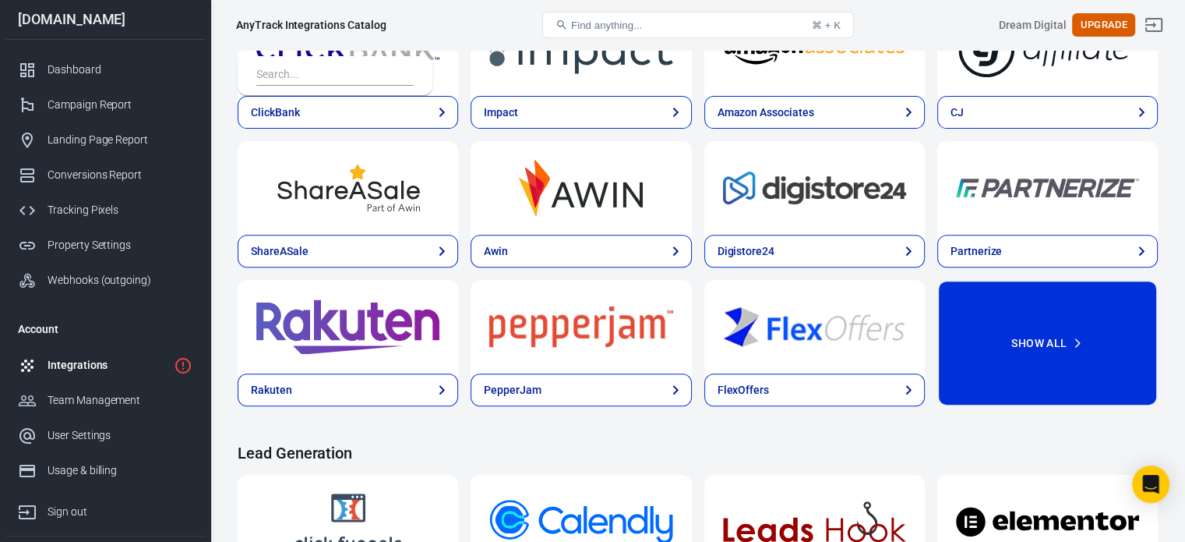 This screenshot has width=1185, height=542. I want to click on div: PepperJam, so click(513, 390).